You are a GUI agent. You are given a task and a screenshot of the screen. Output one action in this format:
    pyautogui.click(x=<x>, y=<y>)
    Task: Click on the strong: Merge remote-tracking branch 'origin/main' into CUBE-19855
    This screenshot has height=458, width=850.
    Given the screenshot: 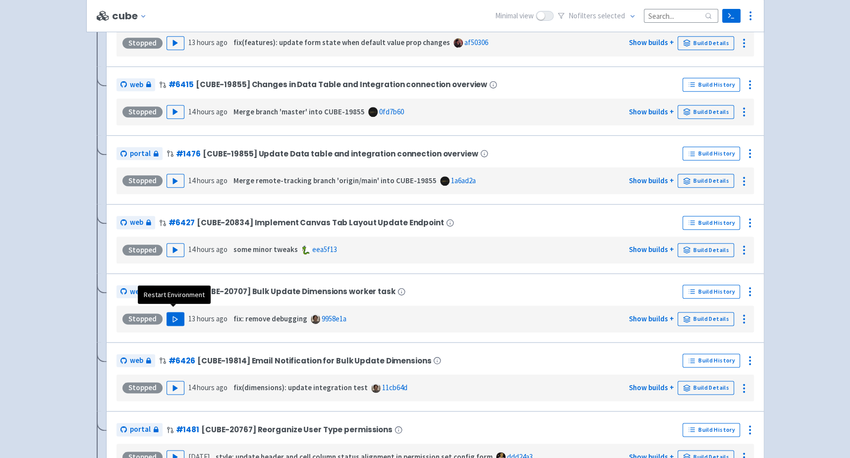 What is the action you would take?
    pyautogui.click(x=335, y=180)
    